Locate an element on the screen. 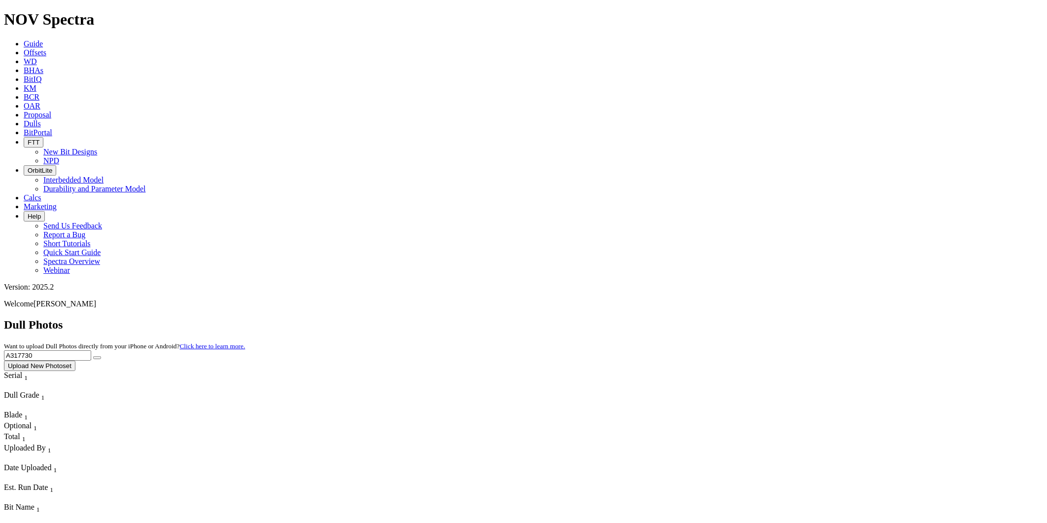  span: Total is located at coordinates (12, 436).